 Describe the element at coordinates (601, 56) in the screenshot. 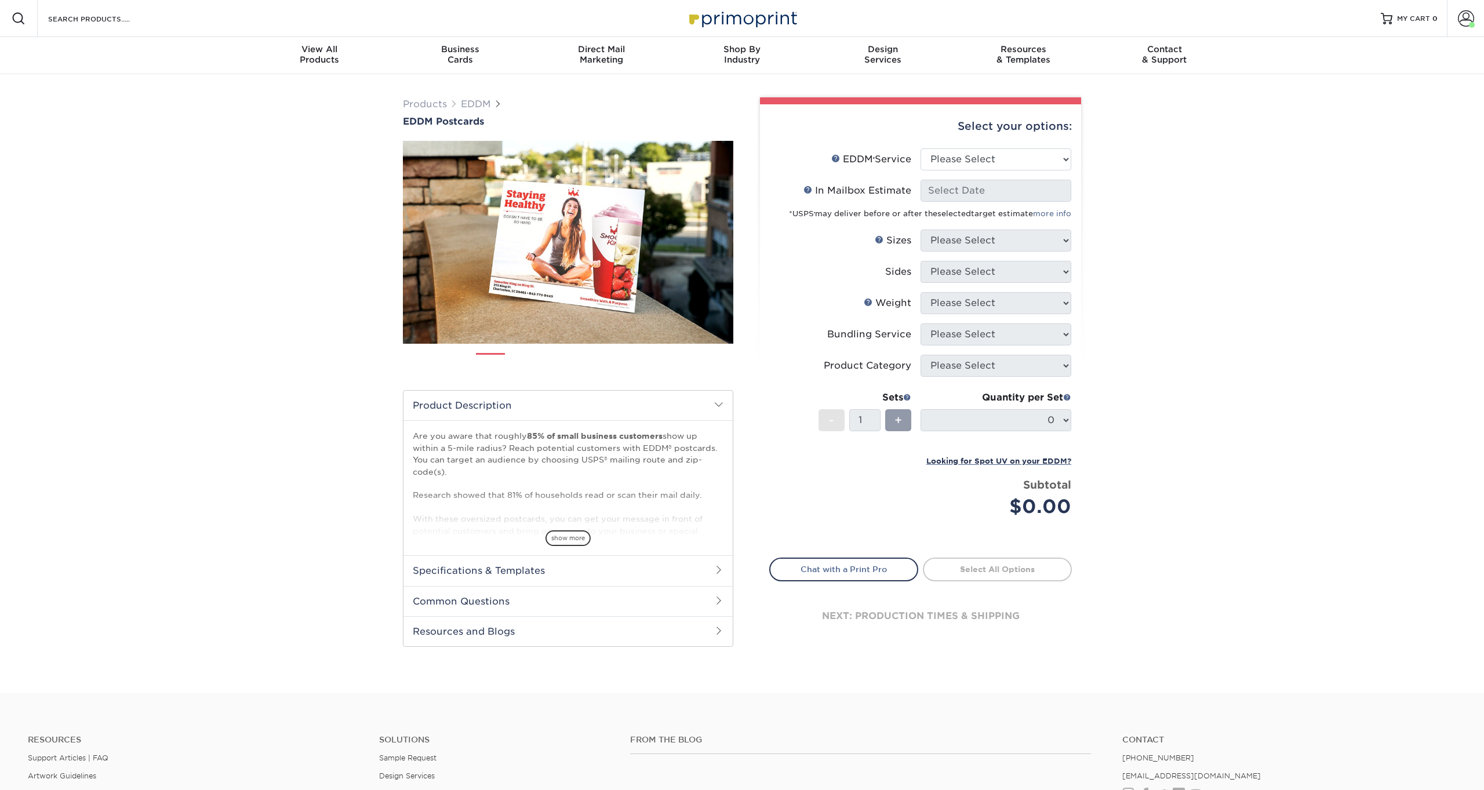

I see `a: Direct MailMarketing` at that location.